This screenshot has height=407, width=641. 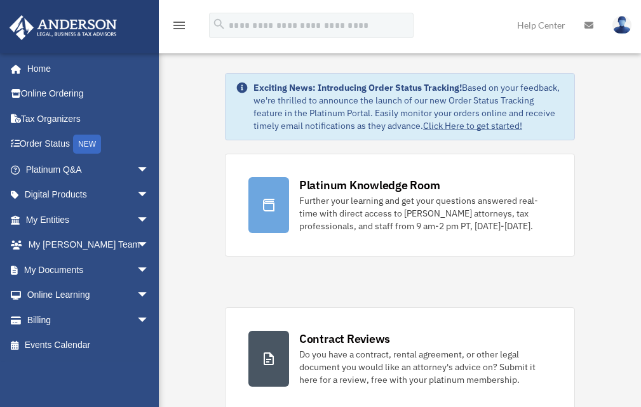 What do you see at coordinates (370, 185) in the screenshot?
I see `div: Platinum Knowledge Room` at bounding box center [370, 185].